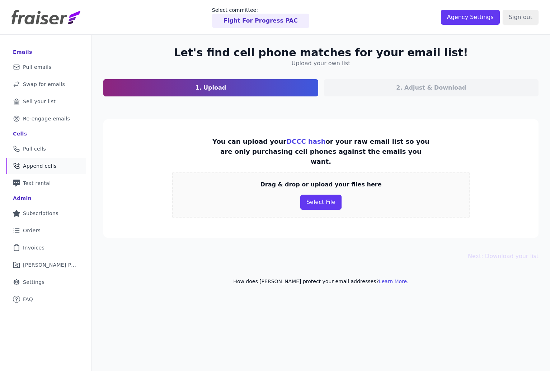  I want to click on h4: Upload your own list, so click(321, 63).